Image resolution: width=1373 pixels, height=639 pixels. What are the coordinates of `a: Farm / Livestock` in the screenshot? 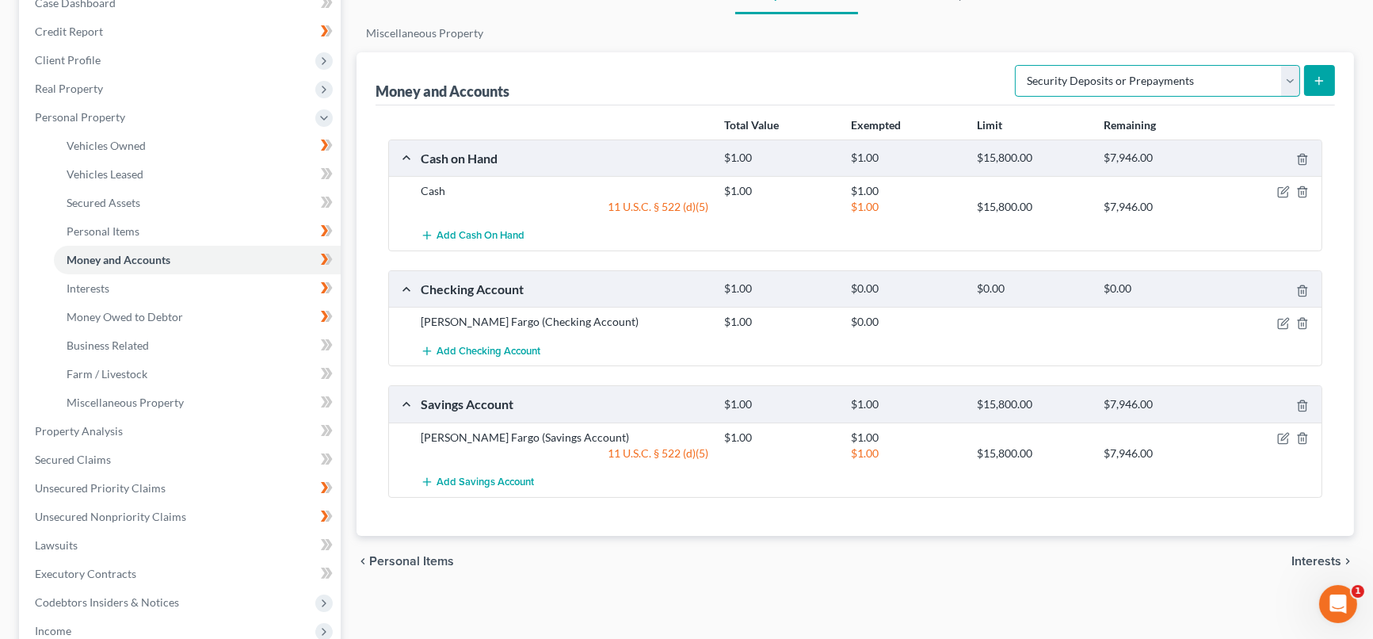 It's located at (197, 374).